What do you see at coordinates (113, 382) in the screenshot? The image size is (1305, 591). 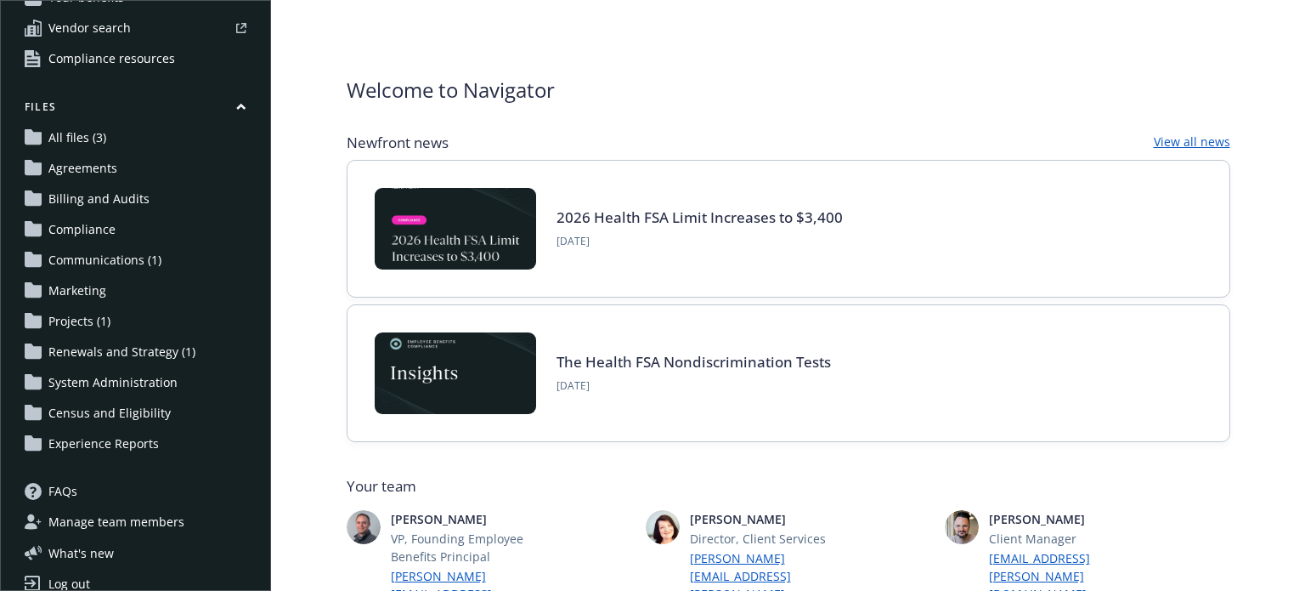 I see `span: System Administration` at bounding box center [113, 382].